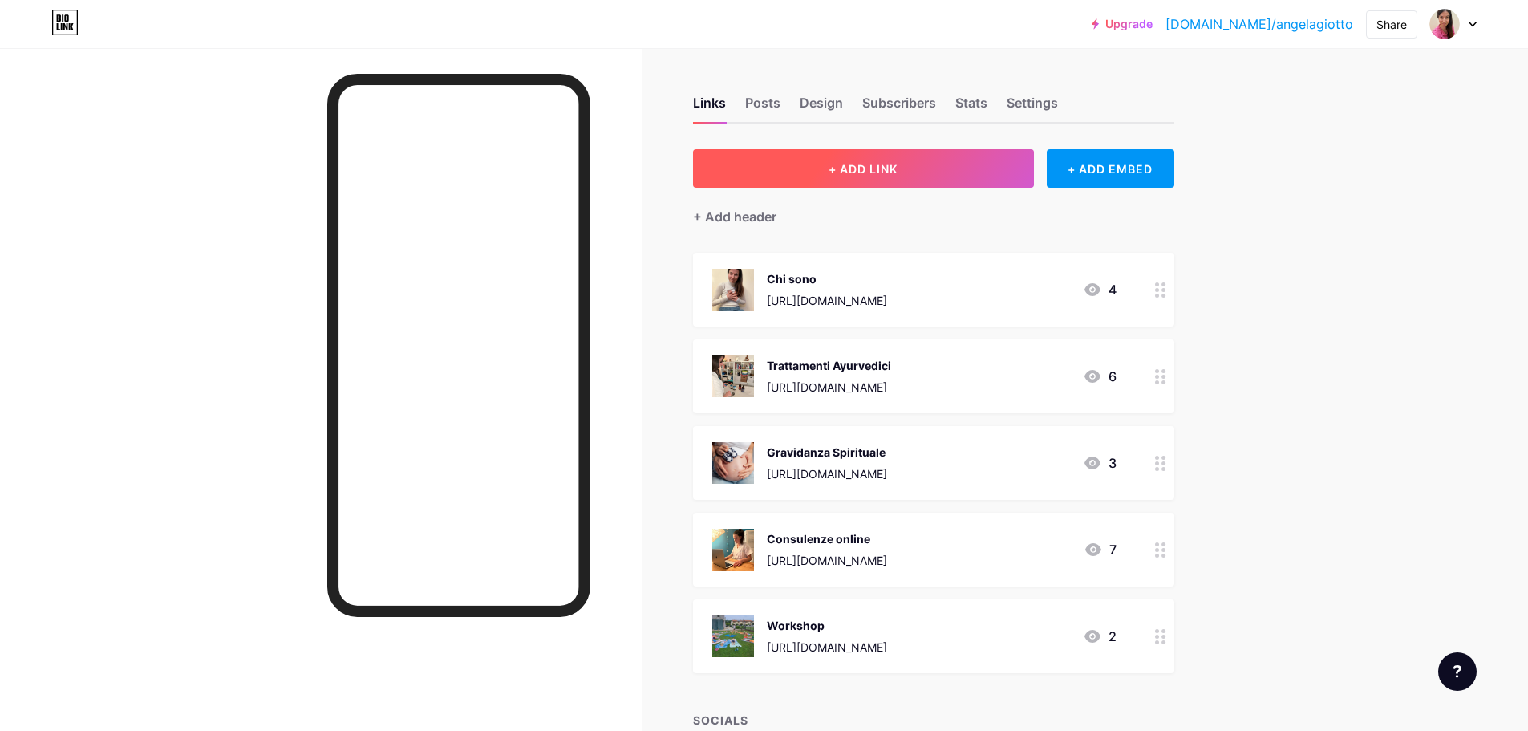  Describe the element at coordinates (1099, 289) in the screenshot. I see `div: 4` at that location.